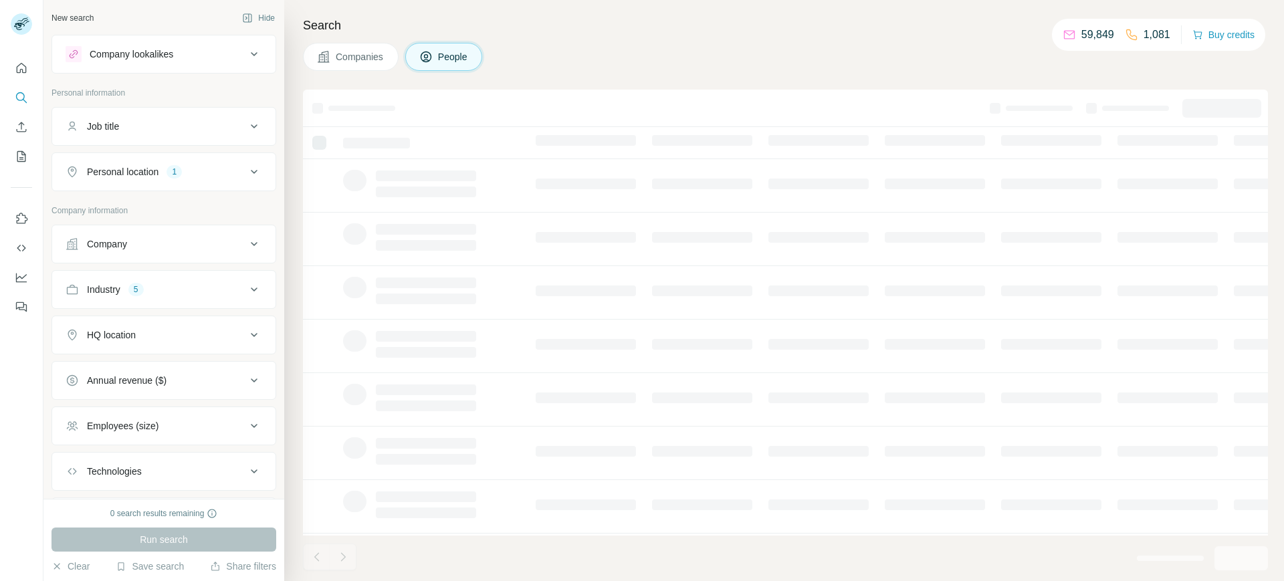  What do you see at coordinates (164, 381) in the screenshot?
I see `button: Annual revenue ($)` at bounding box center [164, 381].